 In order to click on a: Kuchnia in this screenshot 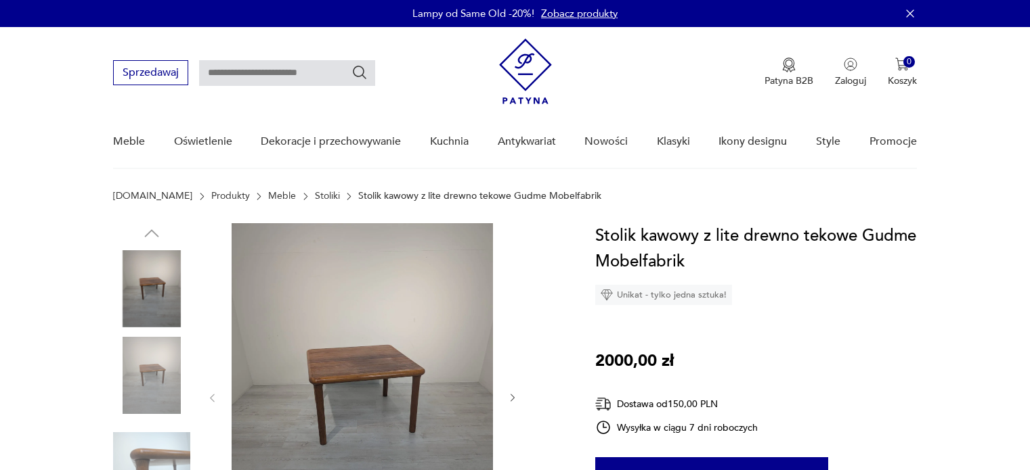, I will do `click(449, 141)`.